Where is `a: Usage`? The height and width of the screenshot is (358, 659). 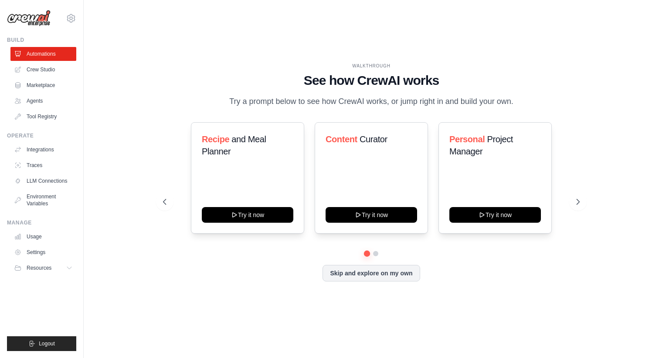 a: Usage is located at coordinates (43, 237).